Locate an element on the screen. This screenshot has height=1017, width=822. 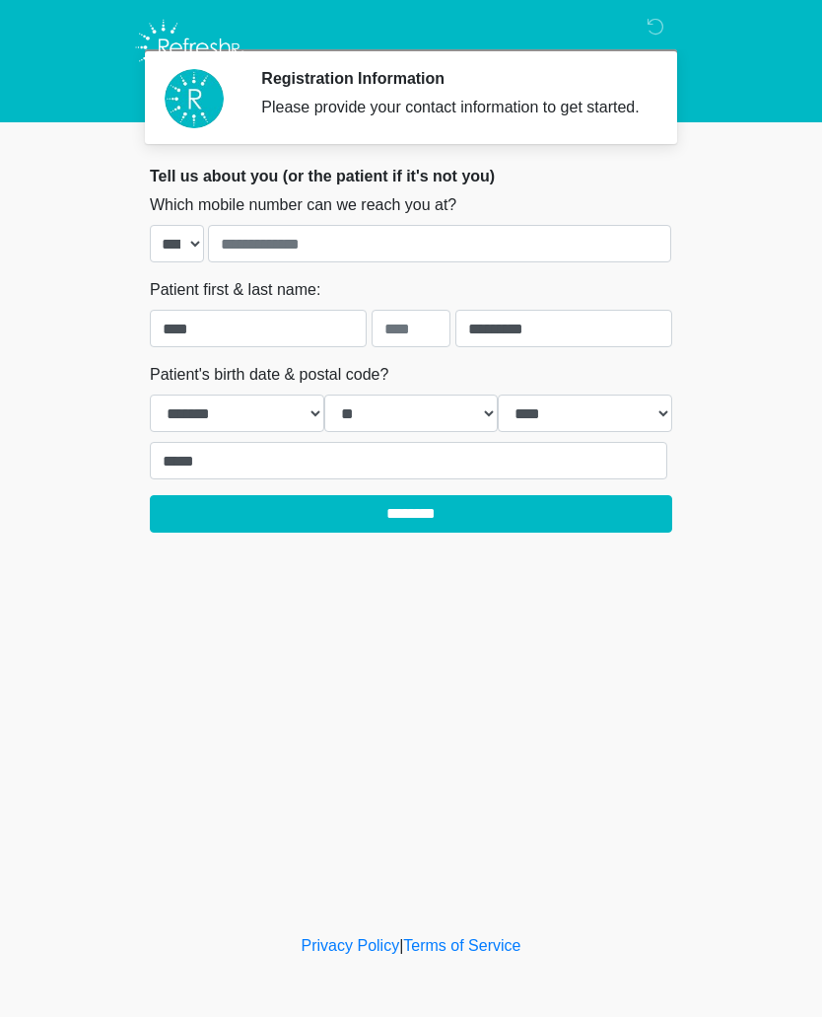
label: Which mobile number can we reach you at? is located at coordinates (303, 205).